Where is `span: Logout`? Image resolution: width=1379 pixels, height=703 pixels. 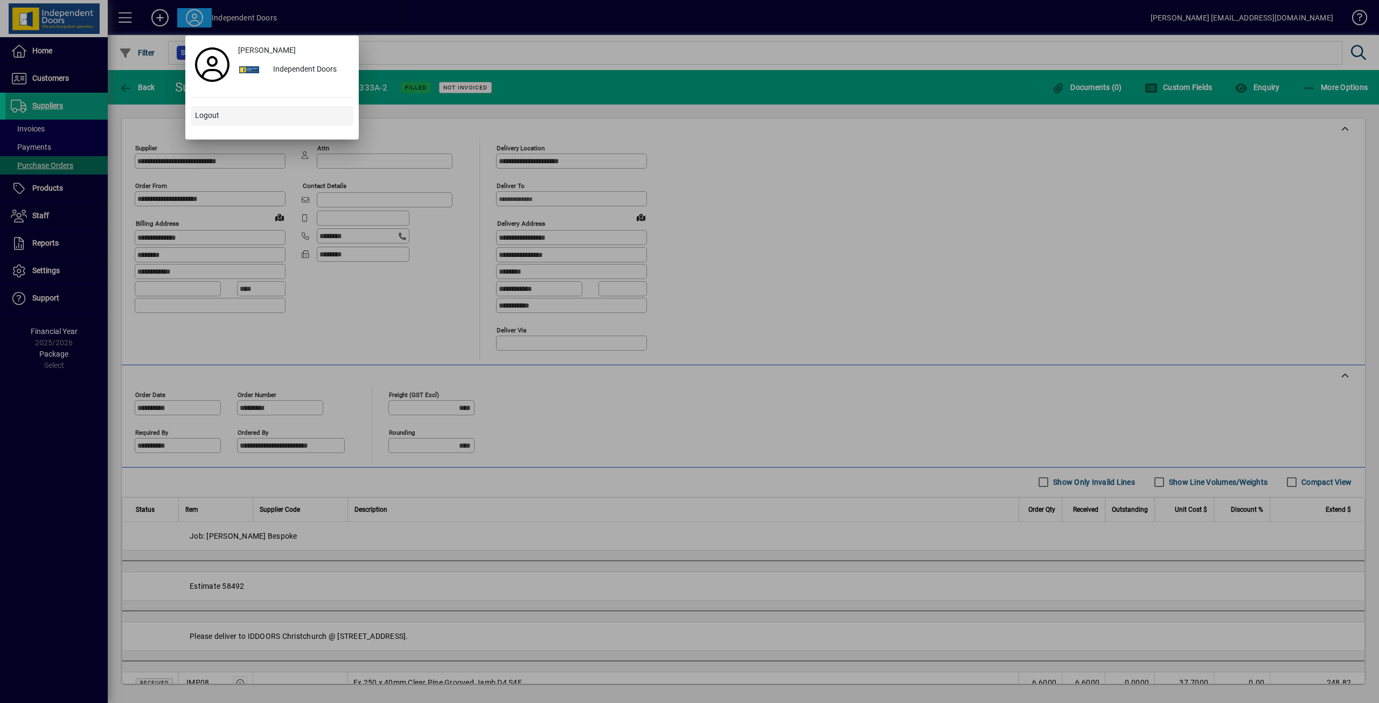
span: Logout is located at coordinates (207, 115).